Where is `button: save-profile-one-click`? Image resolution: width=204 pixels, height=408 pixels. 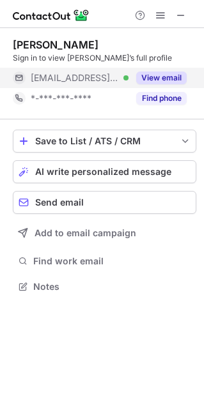
button: save-profile-one-click is located at coordinates (104, 141).